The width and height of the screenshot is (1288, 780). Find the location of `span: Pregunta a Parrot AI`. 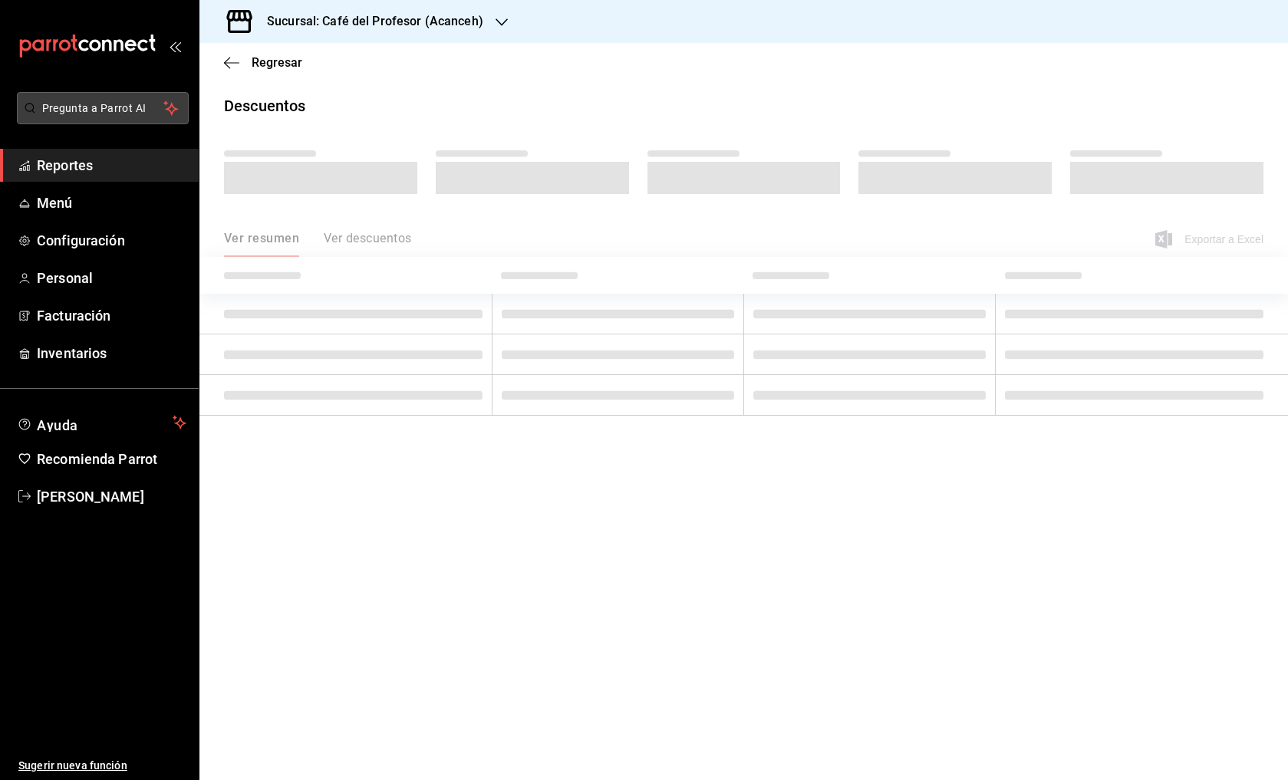

span: Pregunta a Parrot AI is located at coordinates (103, 108).